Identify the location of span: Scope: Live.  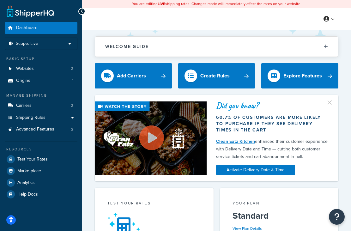
(27, 44).